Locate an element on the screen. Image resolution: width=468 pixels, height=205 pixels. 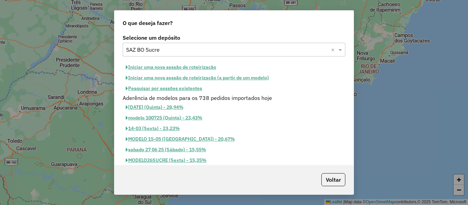
button: MODELO26SUCRE (Sexta) - 15,35% is located at coordinates (166, 160).